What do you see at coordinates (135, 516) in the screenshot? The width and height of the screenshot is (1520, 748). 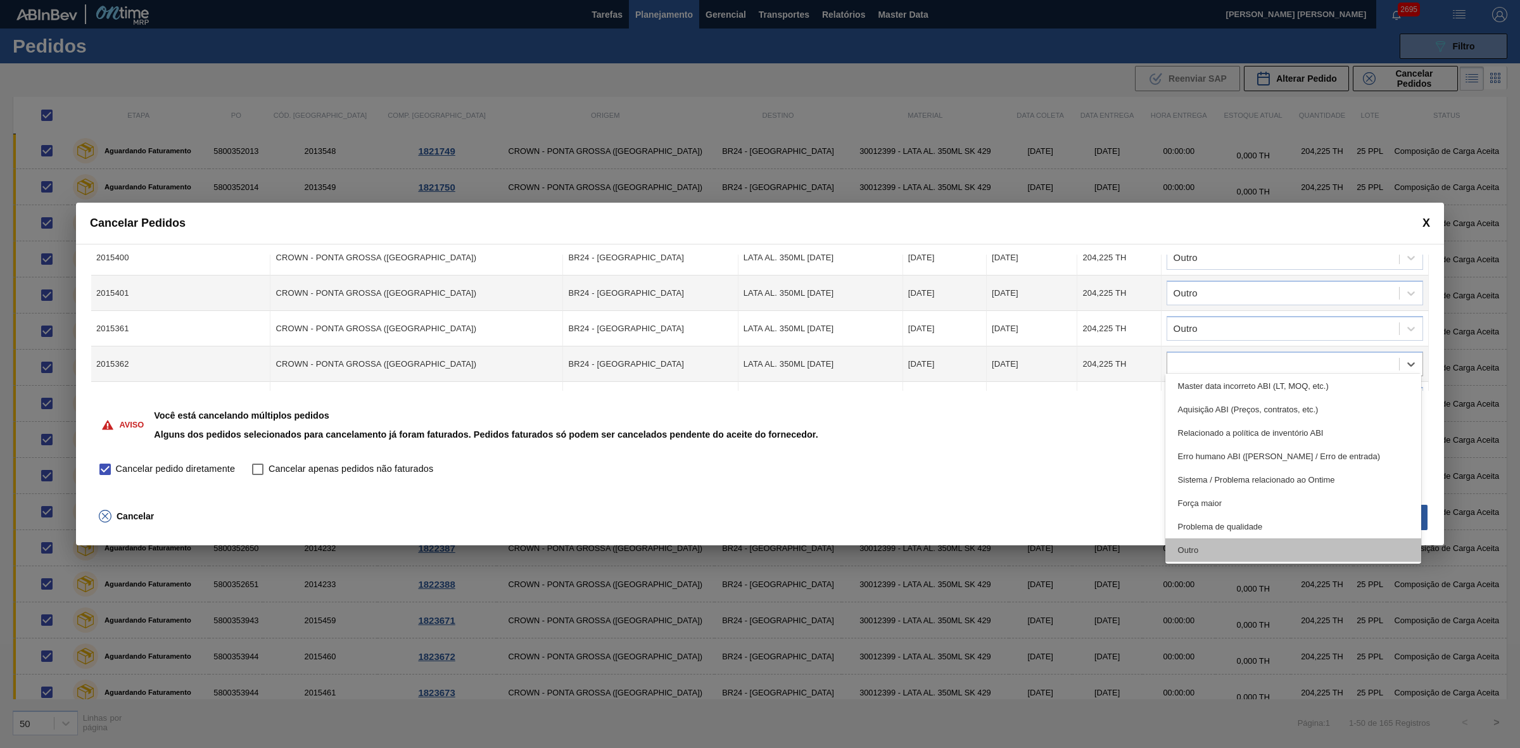 I see `span: Cancelar` at bounding box center [135, 516].